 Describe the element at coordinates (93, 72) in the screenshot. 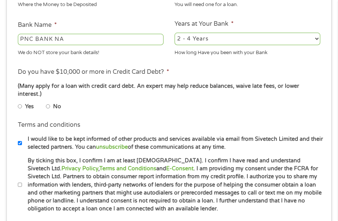

I see `label: Do you have $10,000 or more in Credit Card Debt?` at that location.